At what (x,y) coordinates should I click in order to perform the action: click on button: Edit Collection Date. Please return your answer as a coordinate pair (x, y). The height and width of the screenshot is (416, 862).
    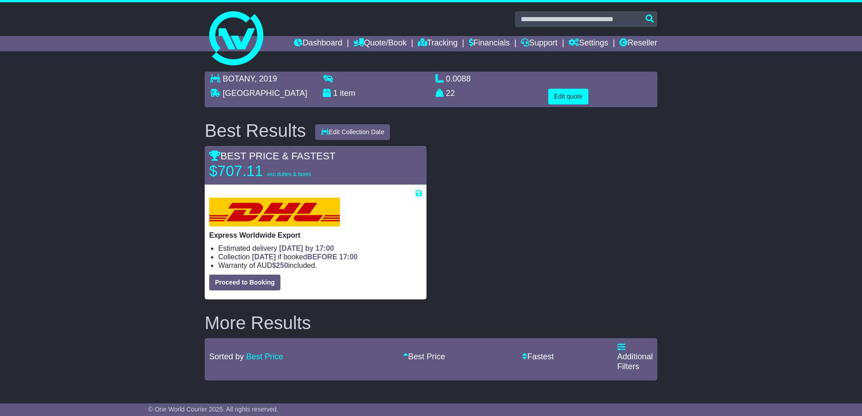
    Looking at the image, I should click on (352, 132).